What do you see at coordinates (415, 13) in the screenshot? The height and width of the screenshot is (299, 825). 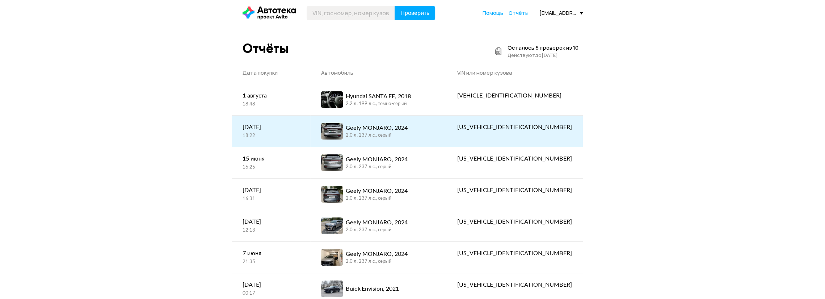 I see `button: Проверить` at bounding box center [415, 13].